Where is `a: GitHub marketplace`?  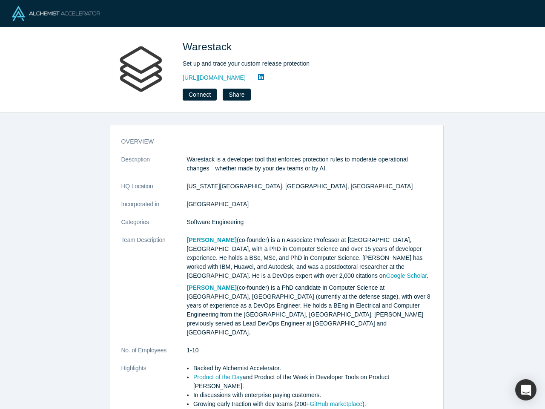
a: GitHub marketplace is located at coordinates (336, 404).